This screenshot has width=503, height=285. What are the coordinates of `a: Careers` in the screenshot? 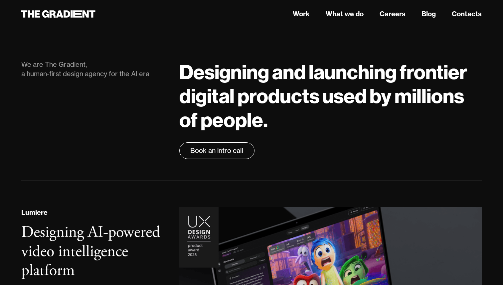 It's located at (392, 14).